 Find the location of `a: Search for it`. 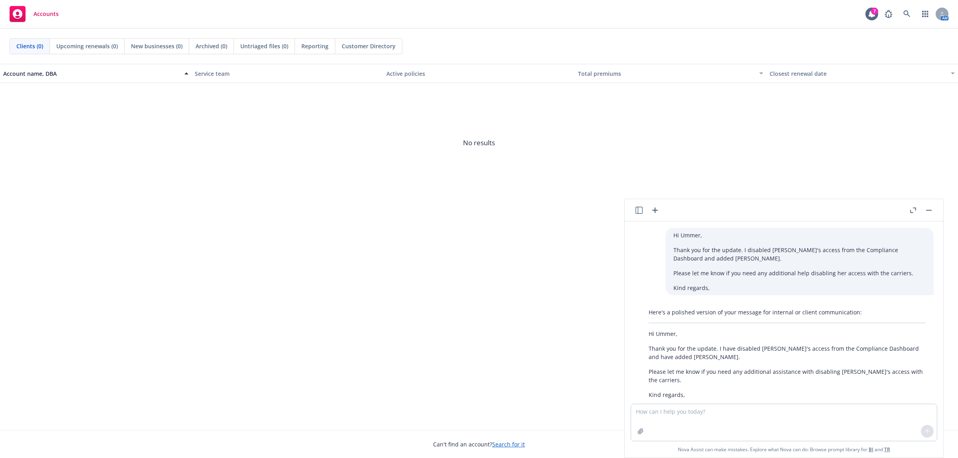

a: Search for it is located at coordinates (509, 444).